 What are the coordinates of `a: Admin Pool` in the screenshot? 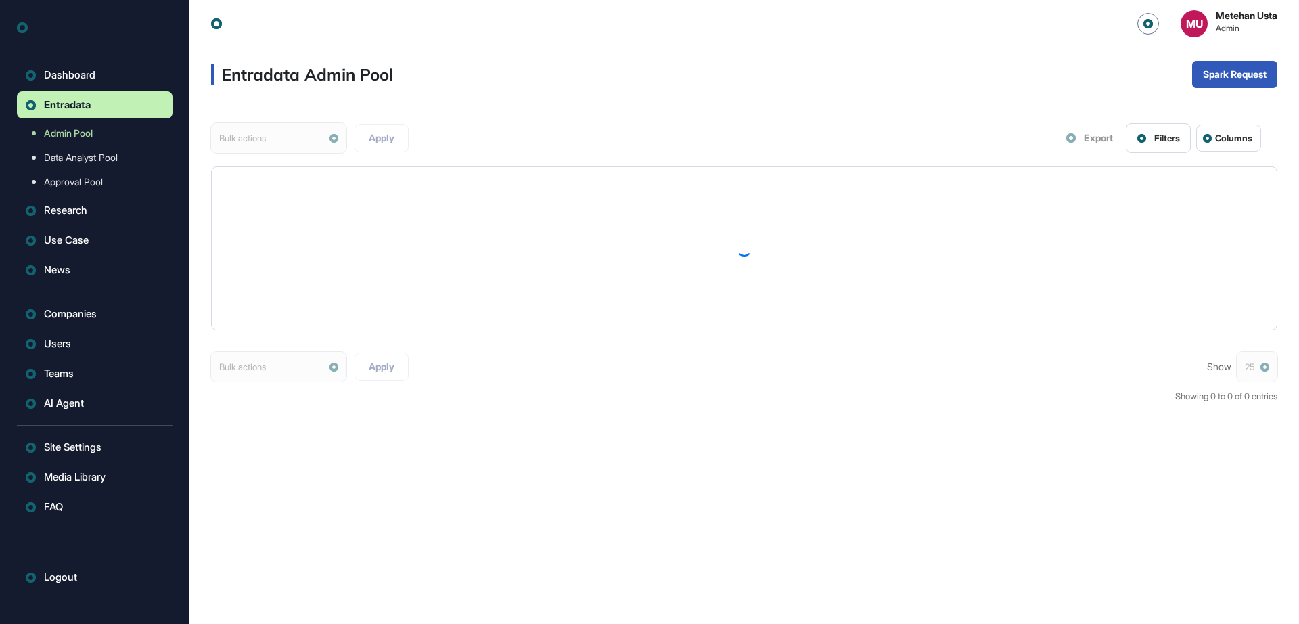 It's located at (98, 133).